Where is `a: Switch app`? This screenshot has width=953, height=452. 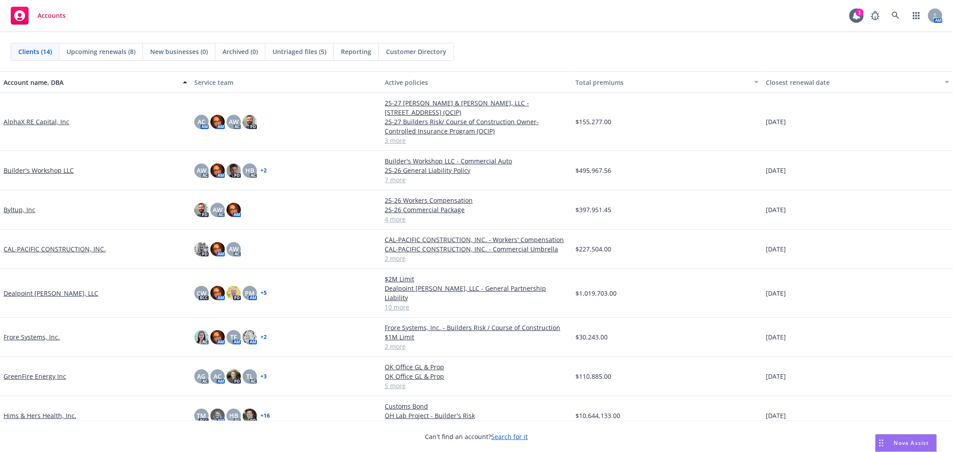
a: Switch app is located at coordinates (917, 16).